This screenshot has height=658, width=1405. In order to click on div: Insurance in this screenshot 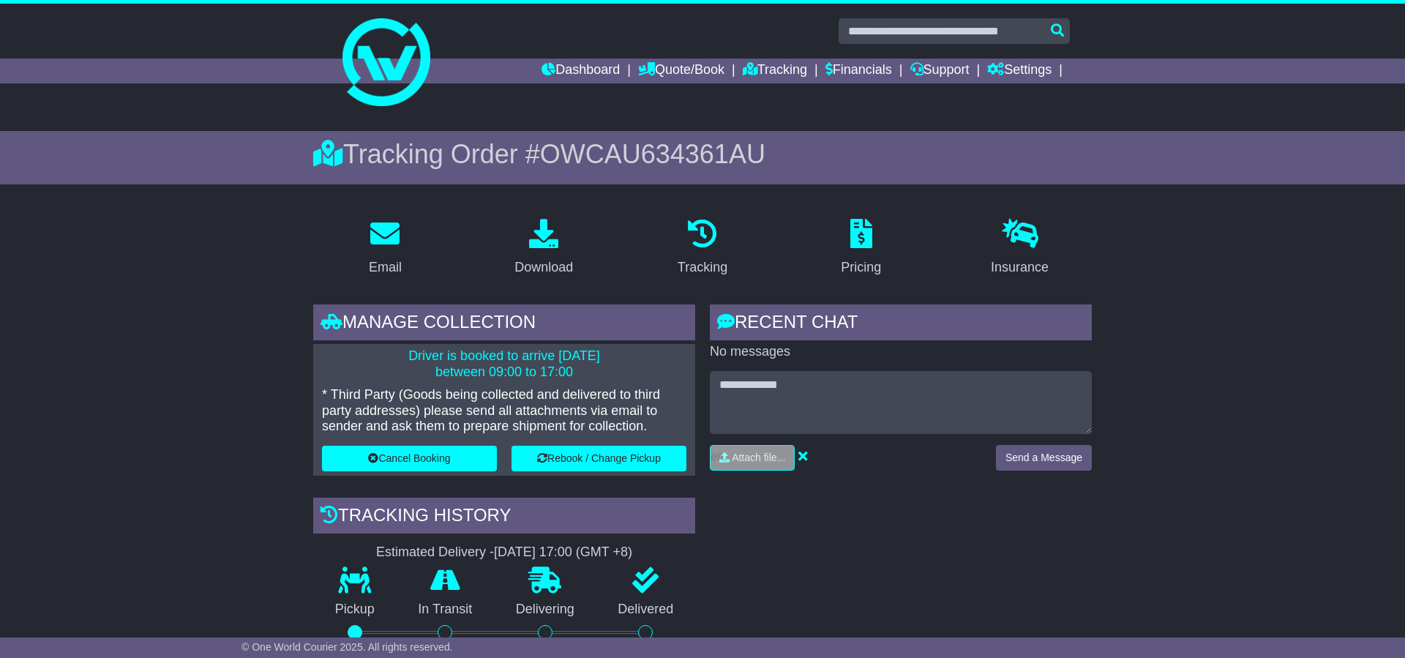, I will do `click(1020, 267)`.